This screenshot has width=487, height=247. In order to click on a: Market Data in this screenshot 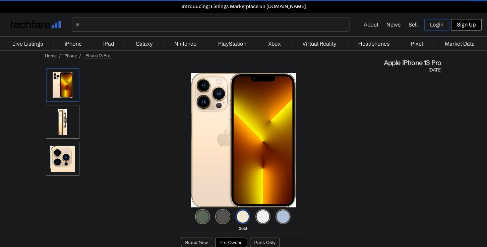, I will do `click(460, 44)`.